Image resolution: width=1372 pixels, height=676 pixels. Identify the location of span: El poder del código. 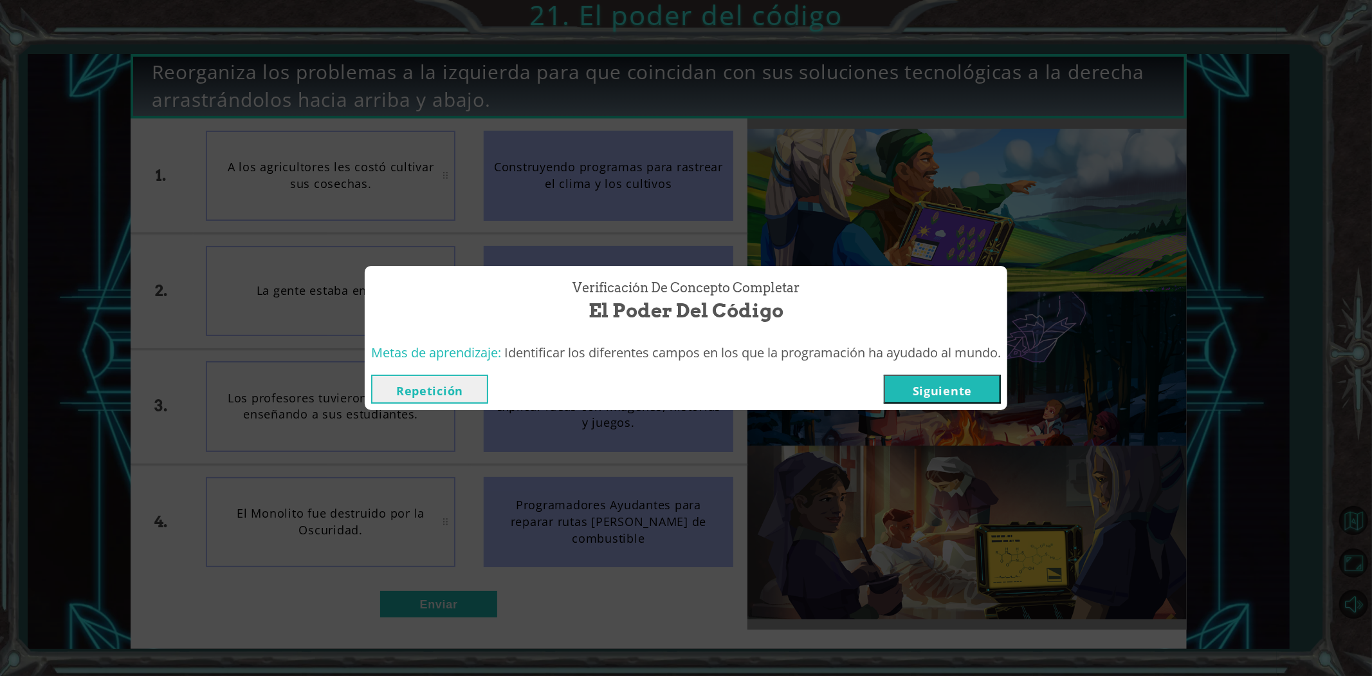
(686, 310).